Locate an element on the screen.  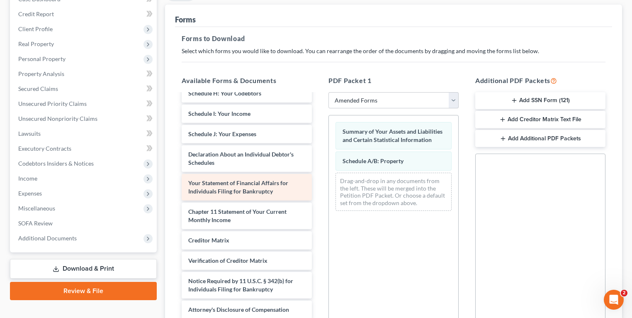
span: Additional Documents is located at coordinates (47, 238).